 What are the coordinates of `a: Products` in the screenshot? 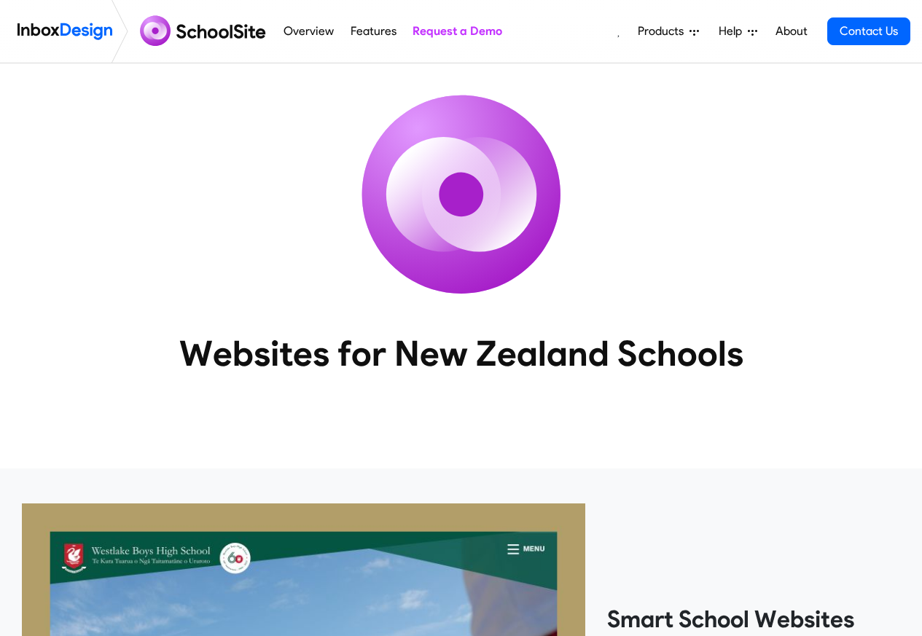 It's located at (668, 31).